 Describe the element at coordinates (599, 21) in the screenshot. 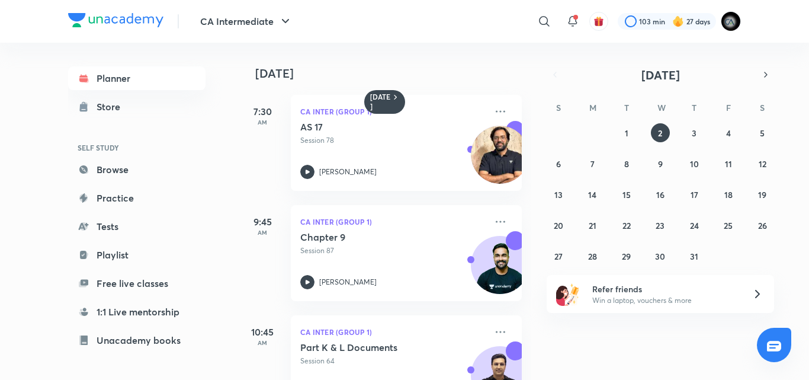

I see `button: avatar` at that location.